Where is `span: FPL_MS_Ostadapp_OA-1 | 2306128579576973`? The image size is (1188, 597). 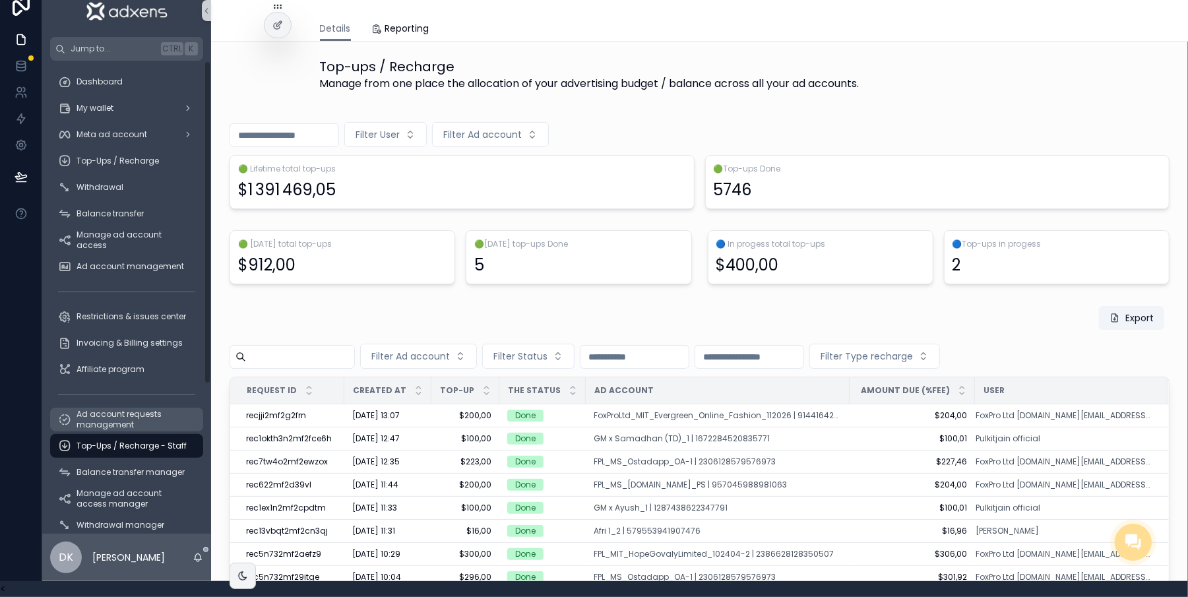 span: FPL_MS_Ostadapp_OA-1 | 2306128579576973 is located at coordinates (685, 577).